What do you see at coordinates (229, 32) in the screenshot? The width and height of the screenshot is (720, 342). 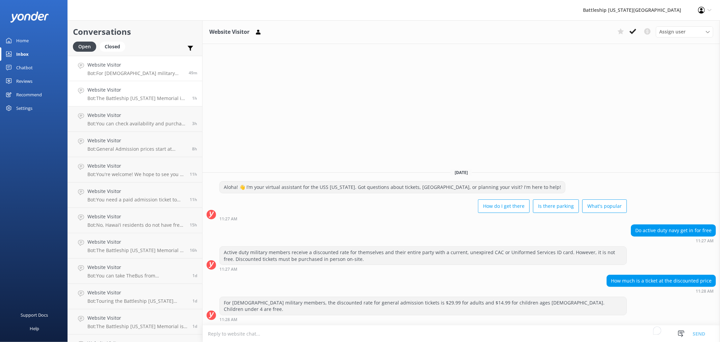 I see `h3: Website Visitor` at bounding box center [229, 32].